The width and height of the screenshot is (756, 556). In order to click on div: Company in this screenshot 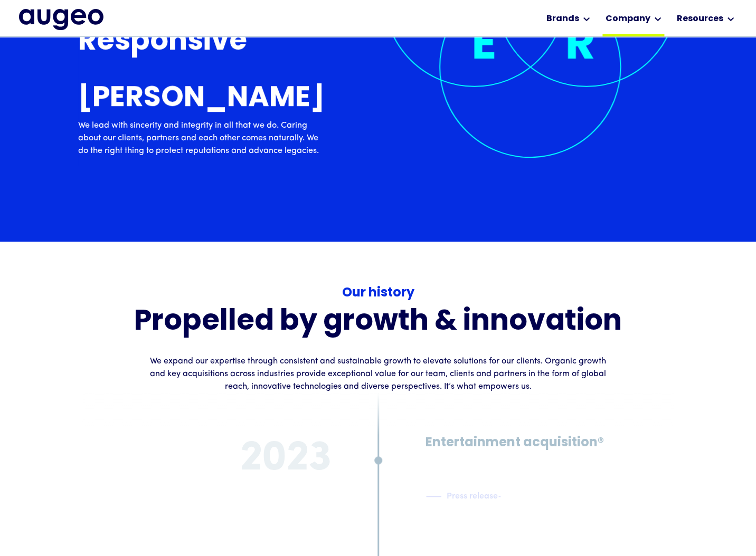, I will do `click(627, 19)`.